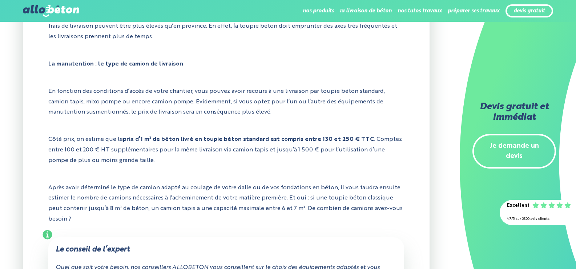 The height and width of the screenshot is (269, 576). Describe the element at coordinates (420, 11) in the screenshot. I see `li: nos tutos travaux` at that location.